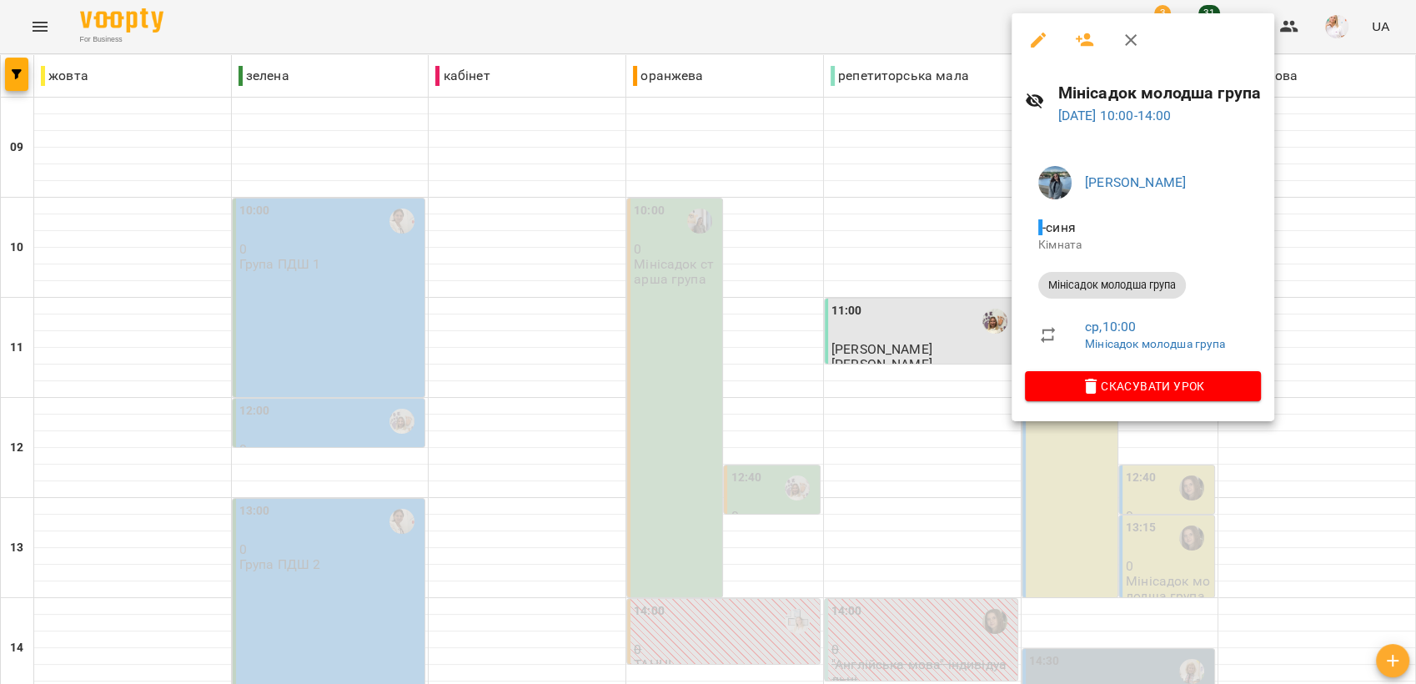 The height and width of the screenshot is (684, 1416). What do you see at coordinates (1055, 183) in the screenshot?
I see `img: 0f72dfd65cd8044ac15c92e602cfd875.jpg` at bounding box center [1055, 183].